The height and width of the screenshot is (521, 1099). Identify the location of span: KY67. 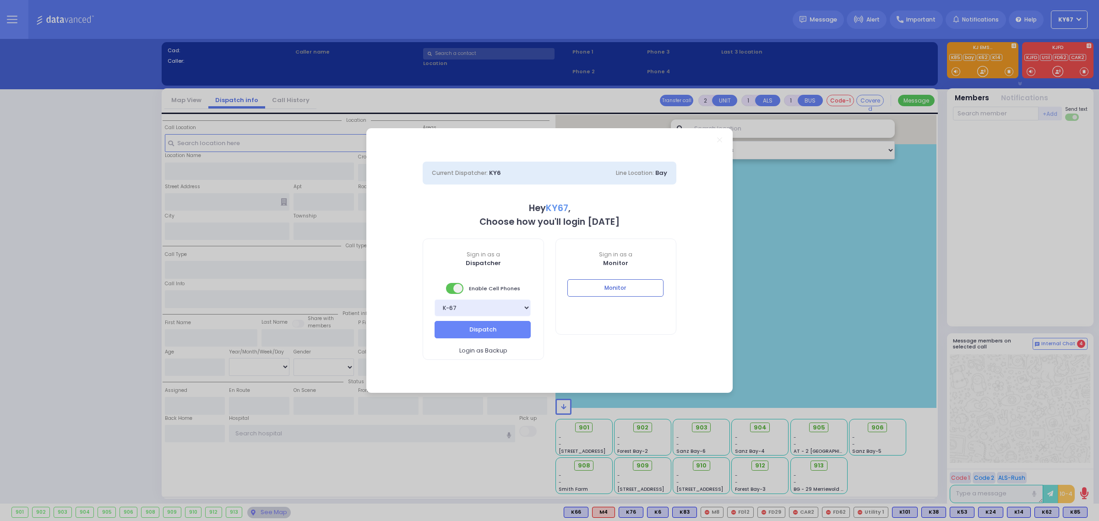
(557, 208).